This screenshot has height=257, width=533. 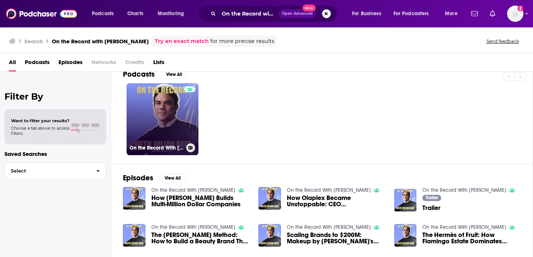 I want to click on span: for more precise results, so click(x=242, y=41).